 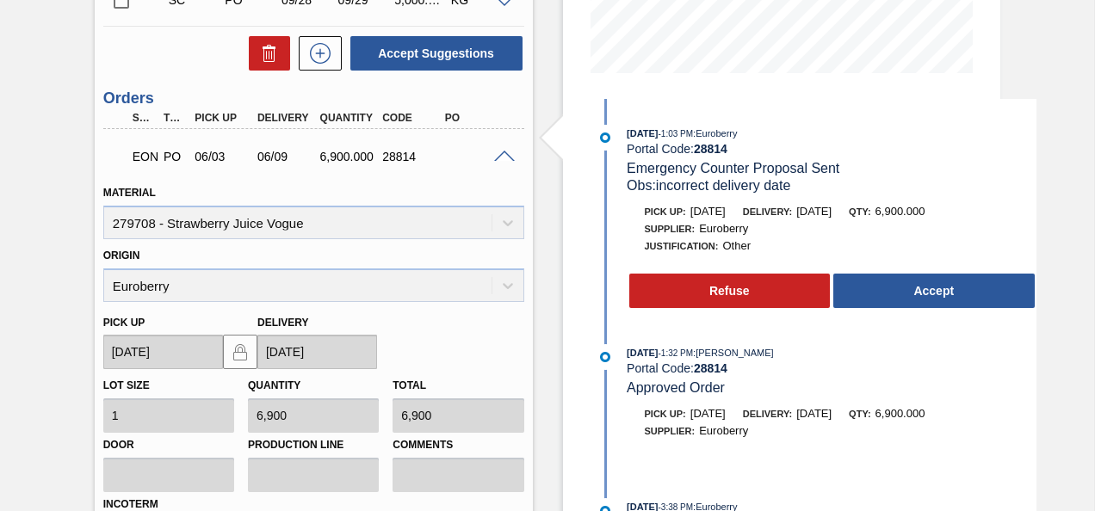 What do you see at coordinates (121, 256) in the screenshot?
I see `label: Origin` at bounding box center [121, 256].